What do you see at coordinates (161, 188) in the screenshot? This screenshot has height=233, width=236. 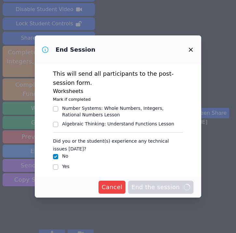 I see `span: End the session` at bounding box center [161, 188].